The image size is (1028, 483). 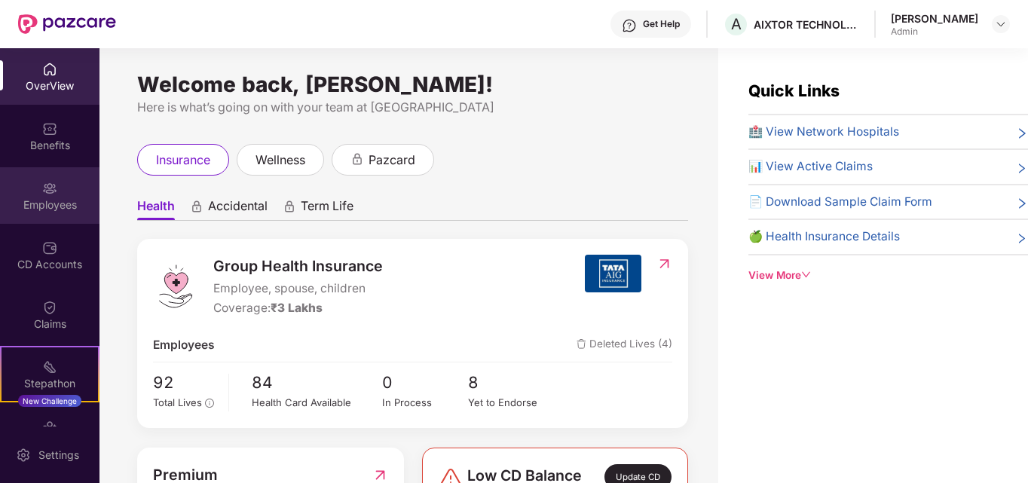 I want to click on div: Stepathon, so click(x=50, y=384).